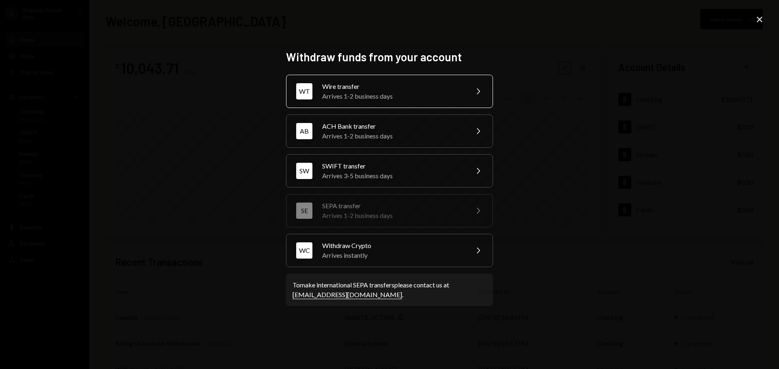 This screenshot has height=369, width=779. What do you see at coordinates (390, 131) in the screenshot?
I see `button: ABACH Bank transferArrives 1-2 business days` at bounding box center [390, 131].